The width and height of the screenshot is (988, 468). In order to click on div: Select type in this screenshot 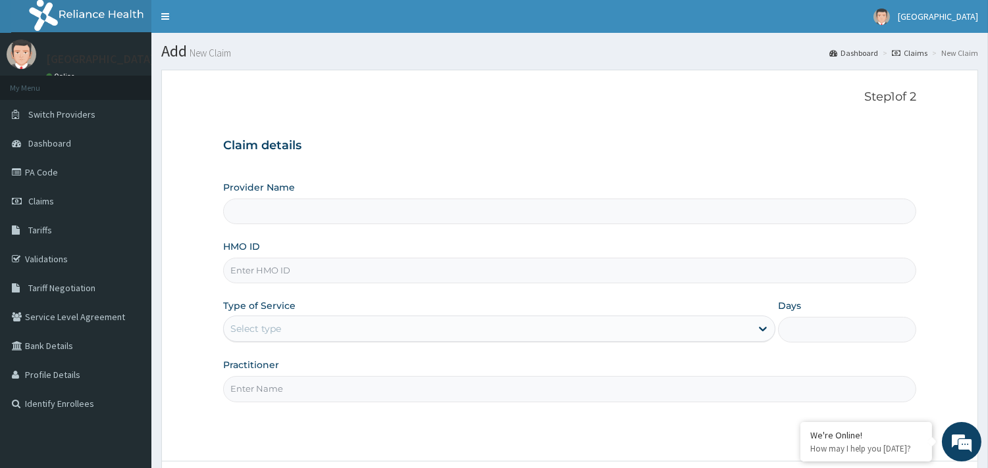, I will do `click(255, 329)`.